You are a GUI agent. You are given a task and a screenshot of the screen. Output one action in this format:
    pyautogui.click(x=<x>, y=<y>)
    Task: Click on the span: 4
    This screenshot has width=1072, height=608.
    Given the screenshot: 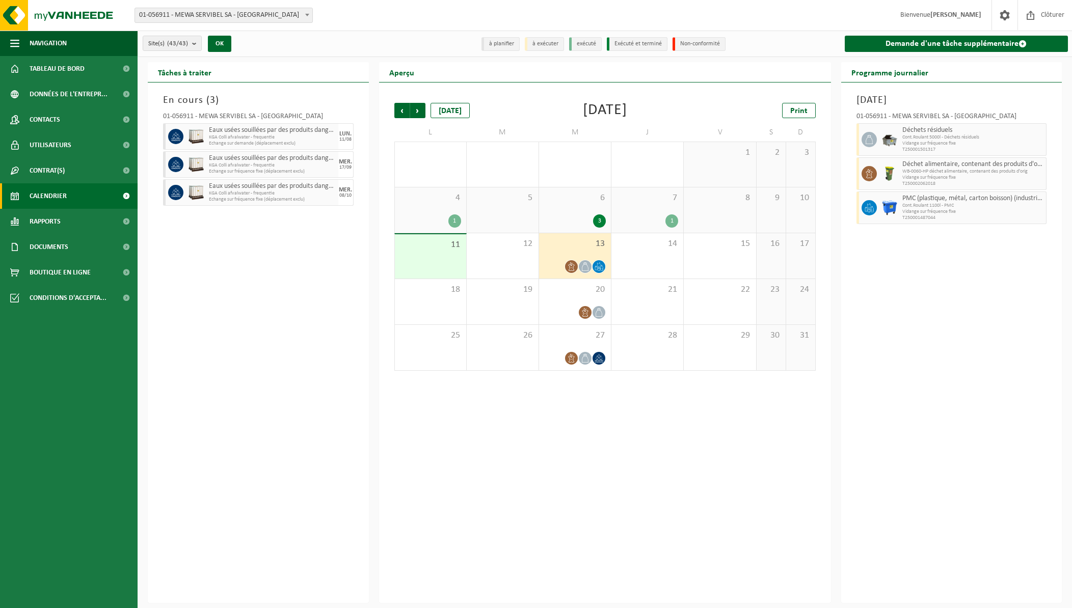 What is the action you would take?
    pyautogui.click(x=431, y=198)
    